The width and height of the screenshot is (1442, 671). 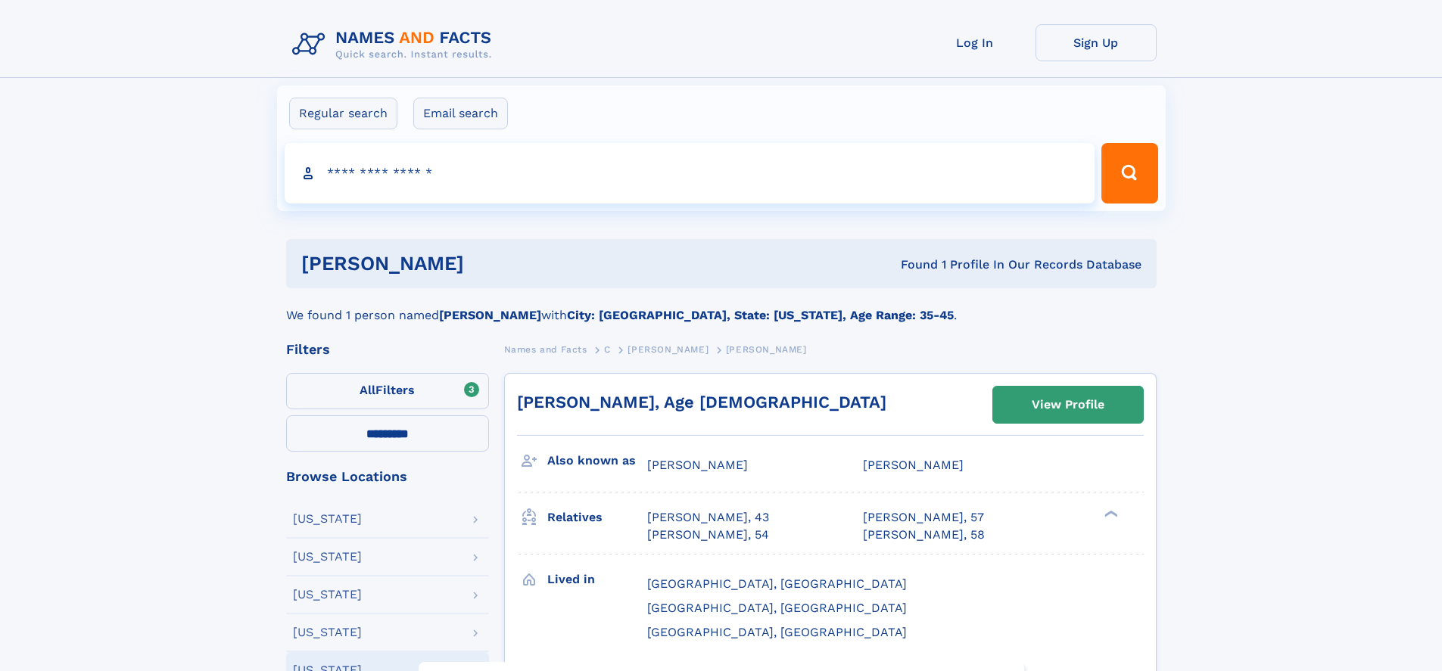 I want to click on a: Sign Up, so click(x=1096, y=42).